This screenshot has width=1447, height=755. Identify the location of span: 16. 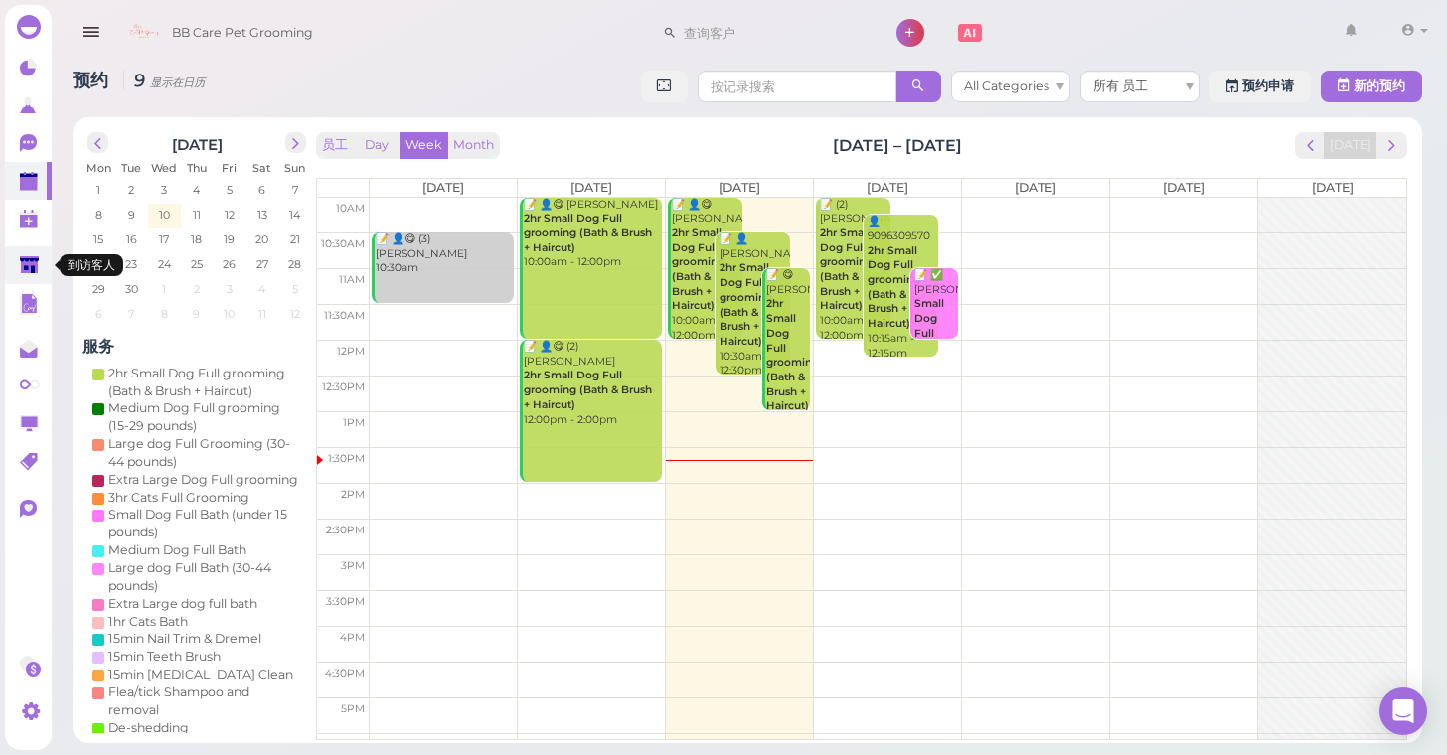
(131, 240).